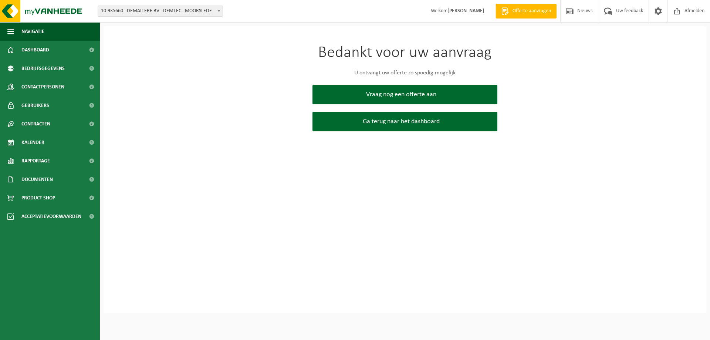 This screenshot has width=710, height=340. I want to click on span: Vraag nog een offerte aan, so click(401, 94).